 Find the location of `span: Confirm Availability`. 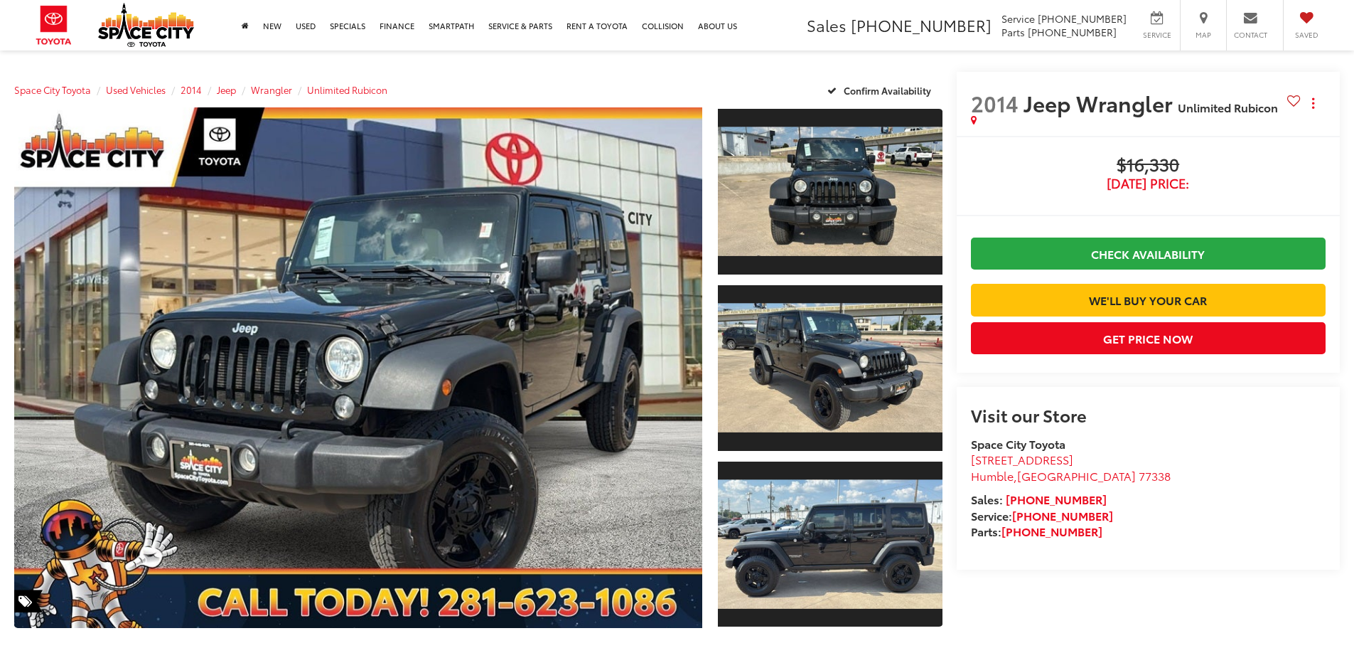

span: Confirm Availability is located at coordinates (887, 90).